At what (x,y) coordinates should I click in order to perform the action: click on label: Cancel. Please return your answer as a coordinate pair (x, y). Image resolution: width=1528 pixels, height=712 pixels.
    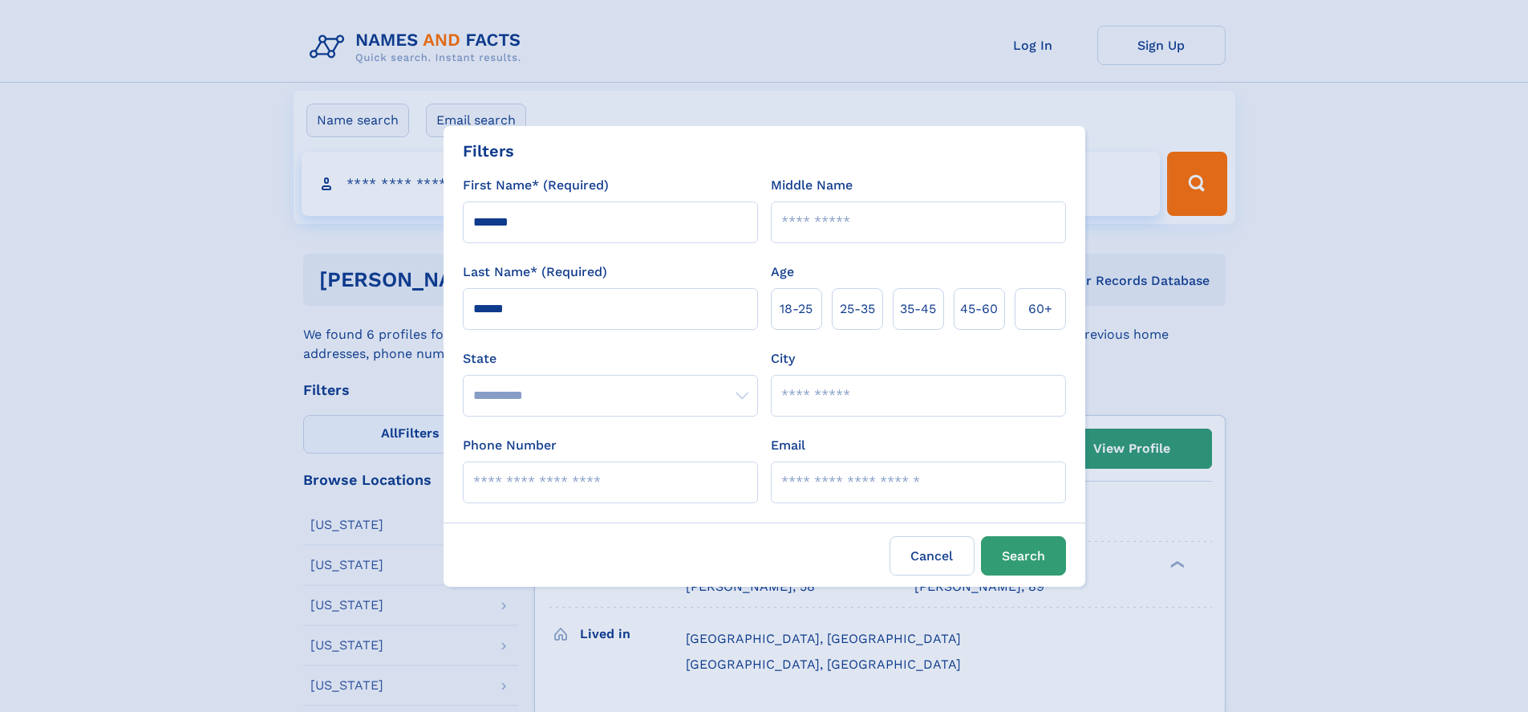
    Looking at the image, I should click on (932, 555).